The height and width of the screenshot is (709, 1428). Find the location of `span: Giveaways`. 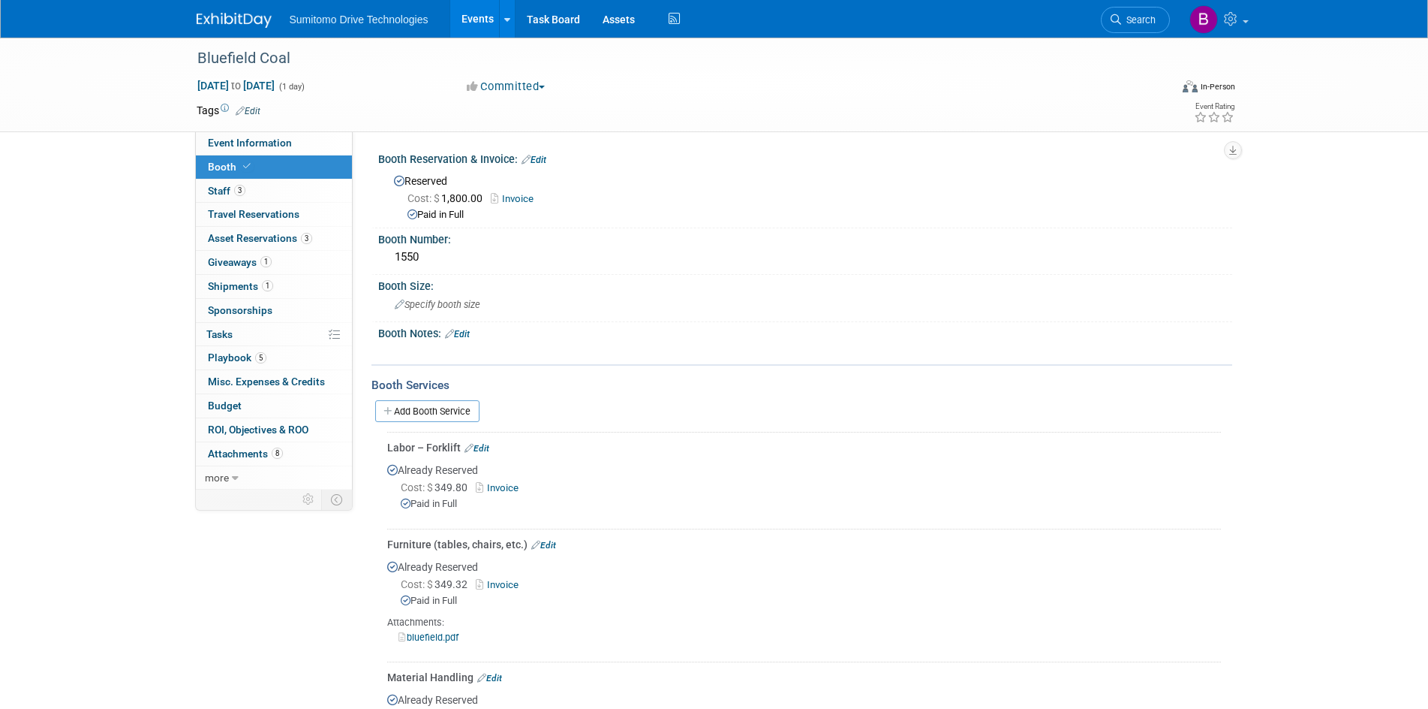

span: Giveaways is located at coordinates (239, 262).